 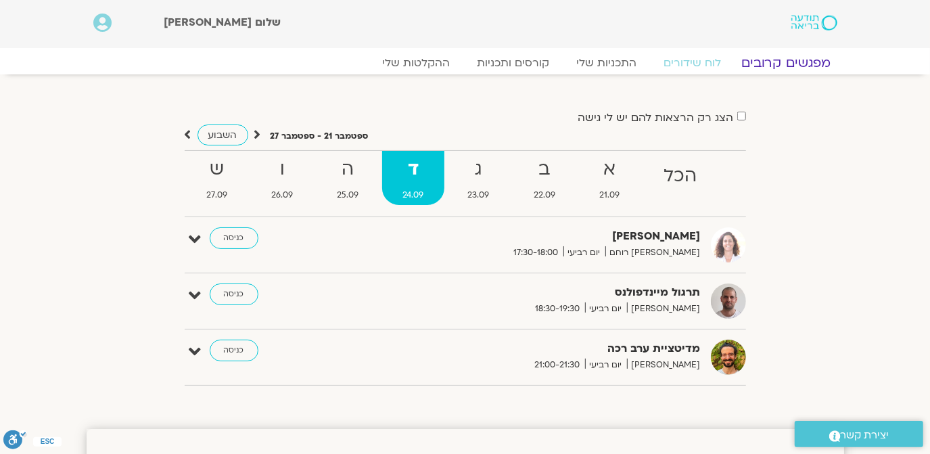 What do you see at coordinates (217, 178) in the screenshot?
I see `a: ש27.09` at bounding box center [217, 178].